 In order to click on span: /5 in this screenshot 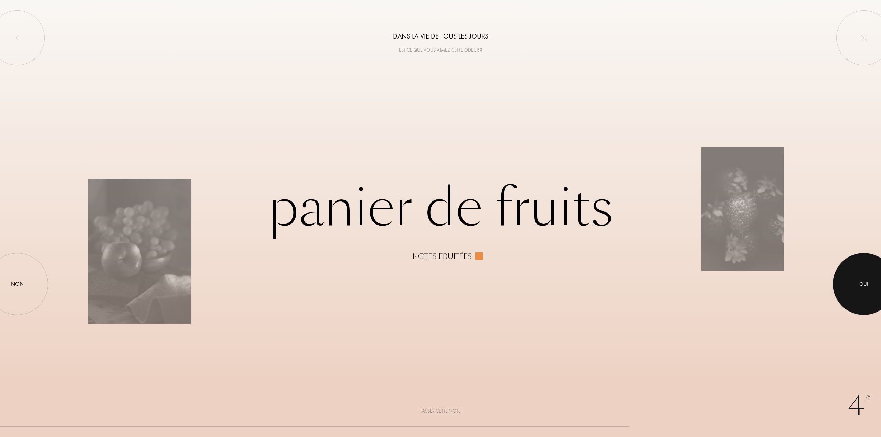, I will do `click(868, 398)`.